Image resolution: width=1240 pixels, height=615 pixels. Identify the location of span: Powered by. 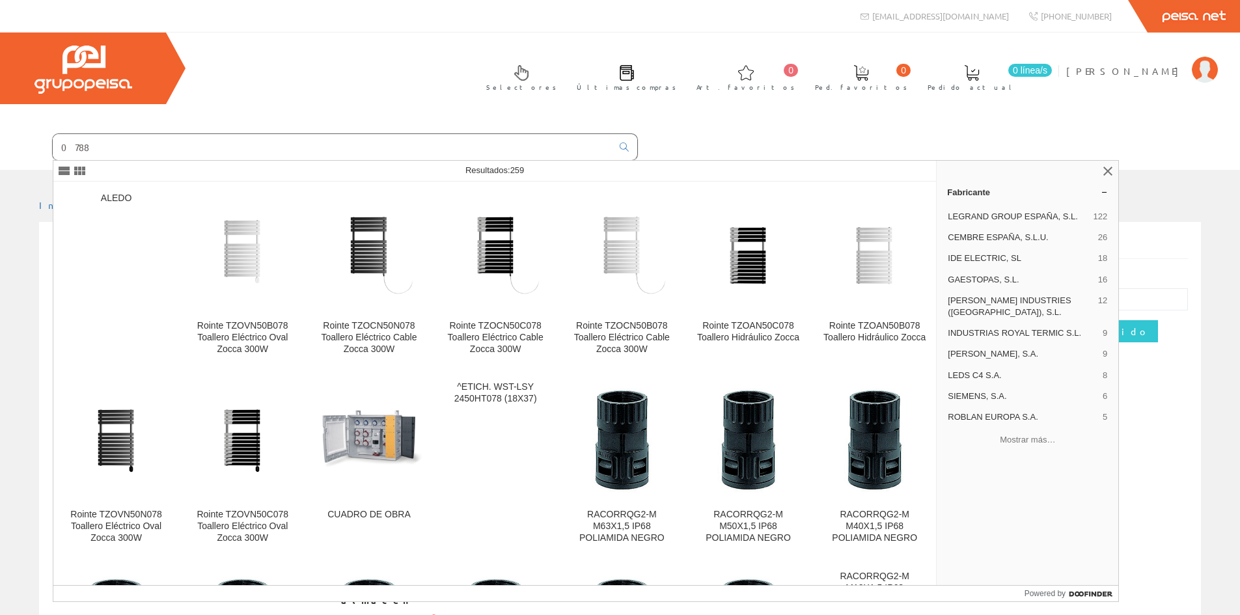
(1045, 594).